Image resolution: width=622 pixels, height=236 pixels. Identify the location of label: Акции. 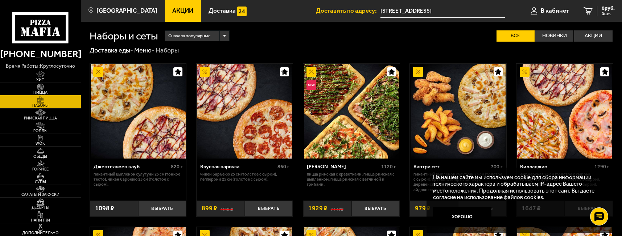
(593, 36).